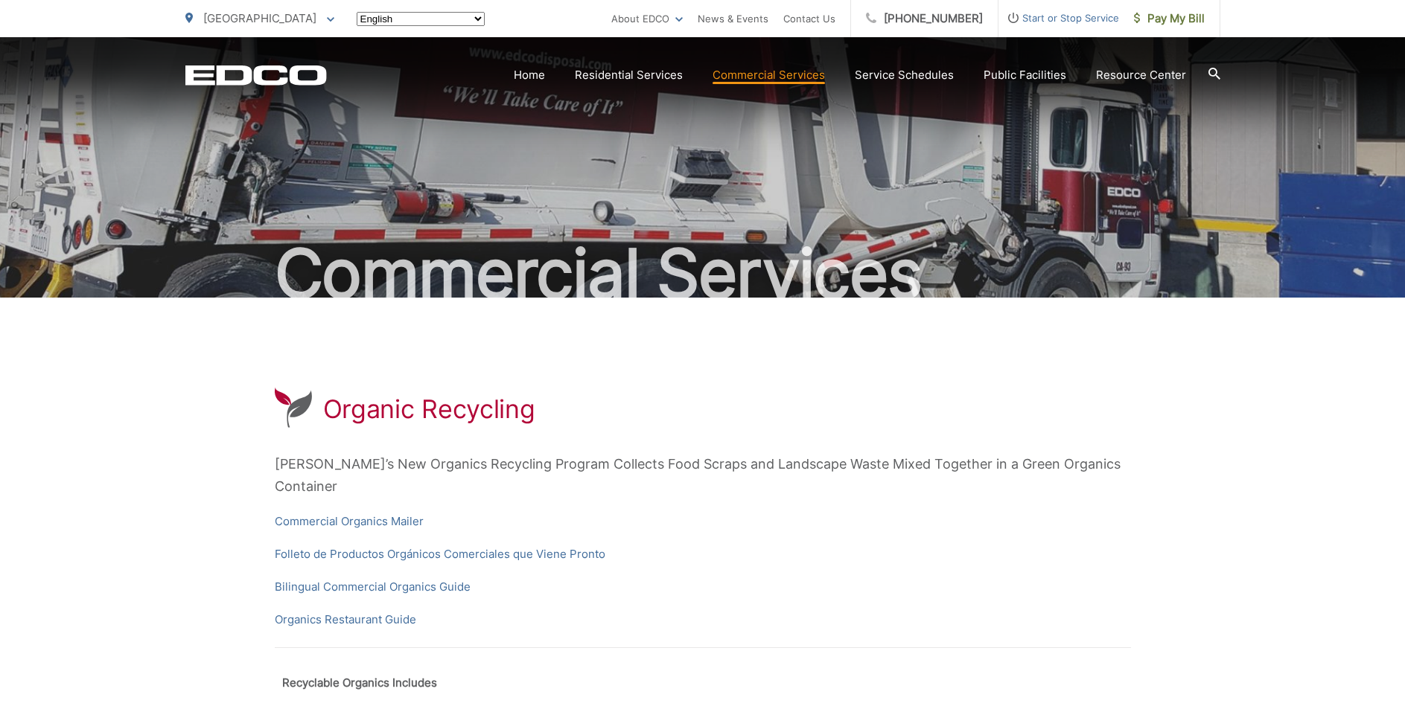 The width and height of the screenshot is (1405, 703). Describe the element at coordinates (768, 75) in the screenshot. I see `a: Commercial Services` at that location.